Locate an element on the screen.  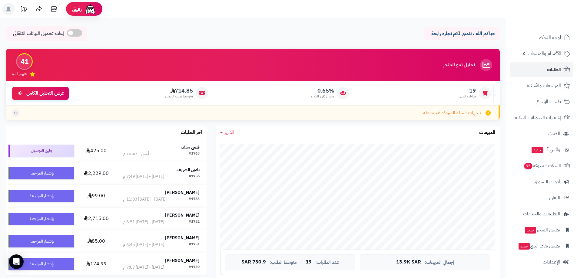
div: #1756 is located at coordinates (194, 177).